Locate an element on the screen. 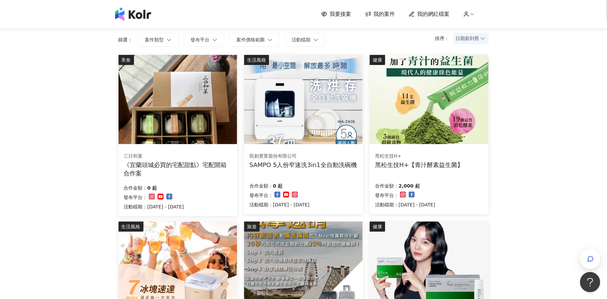  div: 黑松生技H+ is located at coordinates (419, 156).